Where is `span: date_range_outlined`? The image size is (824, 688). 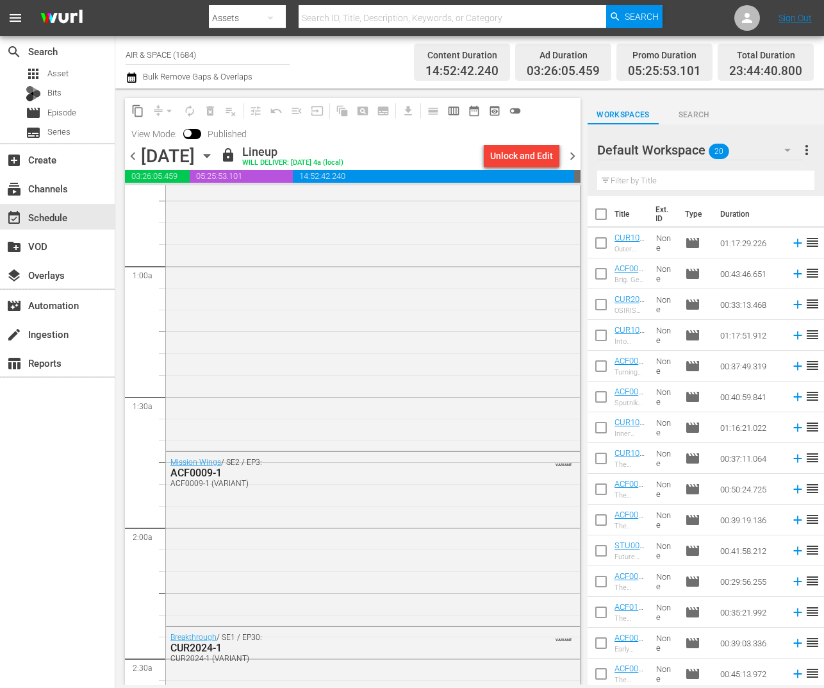
span: date_range_outlined is located at coordinates (474, 111).